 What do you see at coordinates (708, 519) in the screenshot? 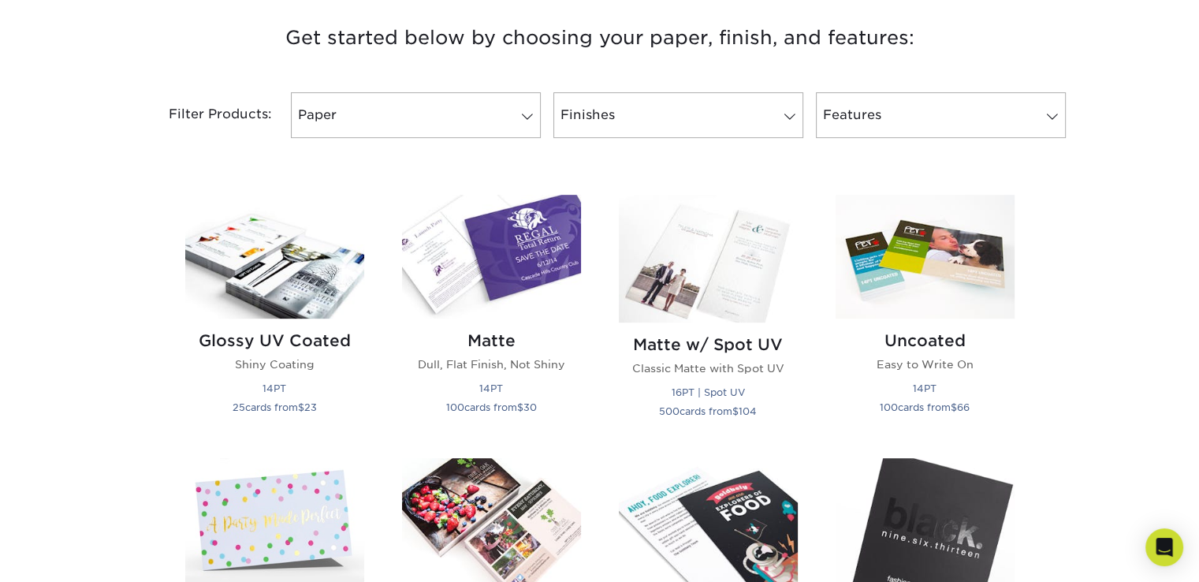
I see `img: Silk Laminated Postcards` at bounding box center [708, 519].